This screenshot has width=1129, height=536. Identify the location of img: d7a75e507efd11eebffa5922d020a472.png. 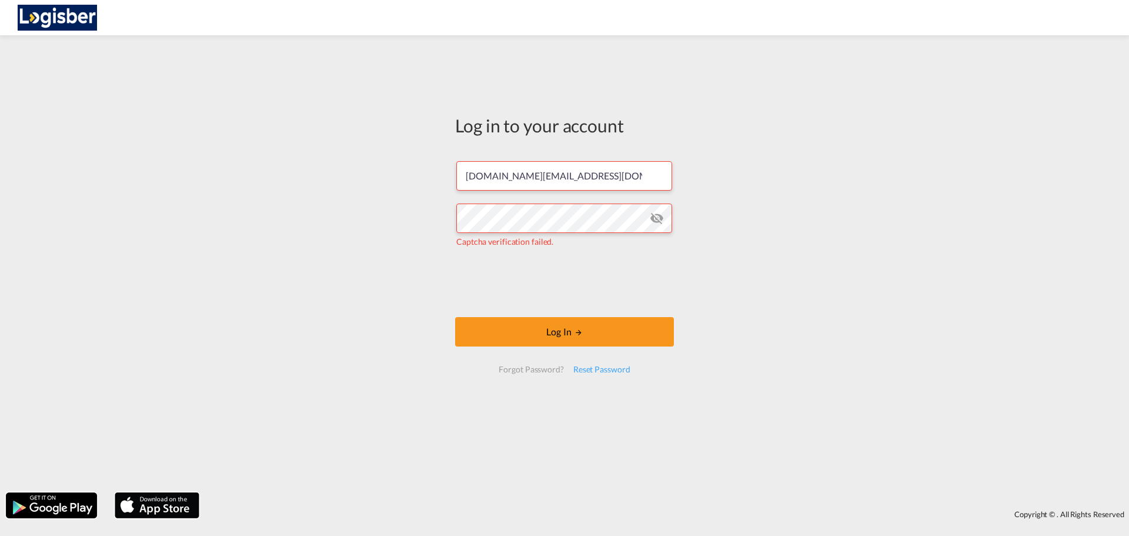
(57, 18).